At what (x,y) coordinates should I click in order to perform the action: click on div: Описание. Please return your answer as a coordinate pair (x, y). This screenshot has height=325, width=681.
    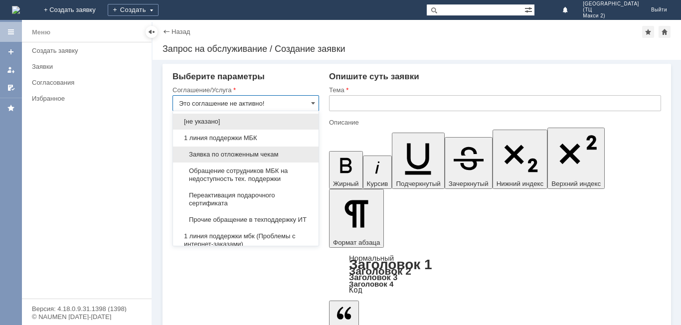
    Looking at the image, I should click on (494, 122).